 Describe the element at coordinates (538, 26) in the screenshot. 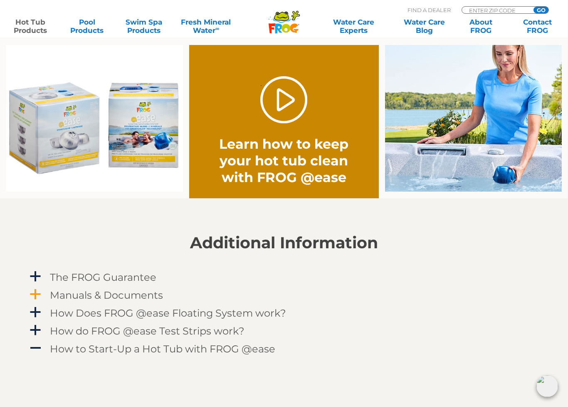

I see `a: ContactFROG` at that location.